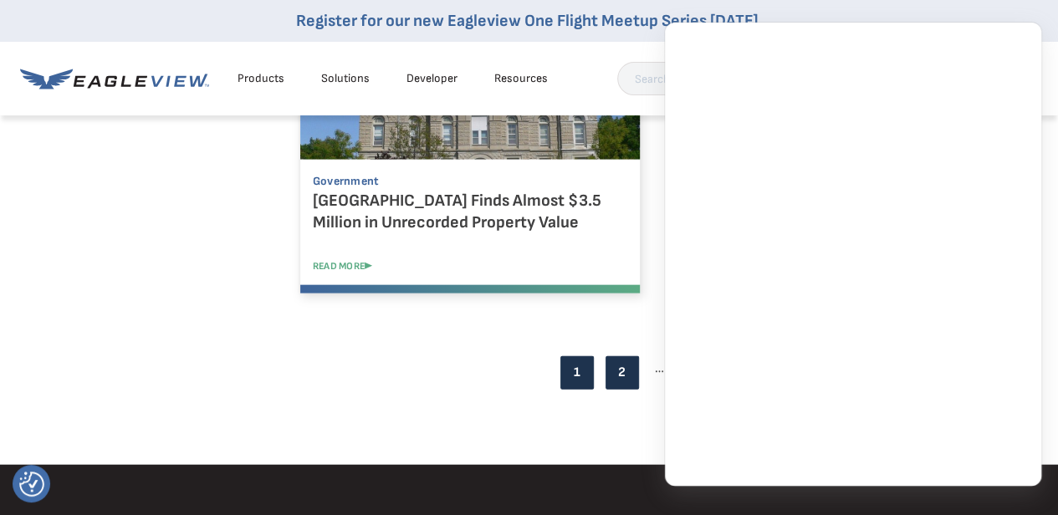 This screenshot has width=1058, height=515. I want to click on div: Solutions, so click(345, 79).